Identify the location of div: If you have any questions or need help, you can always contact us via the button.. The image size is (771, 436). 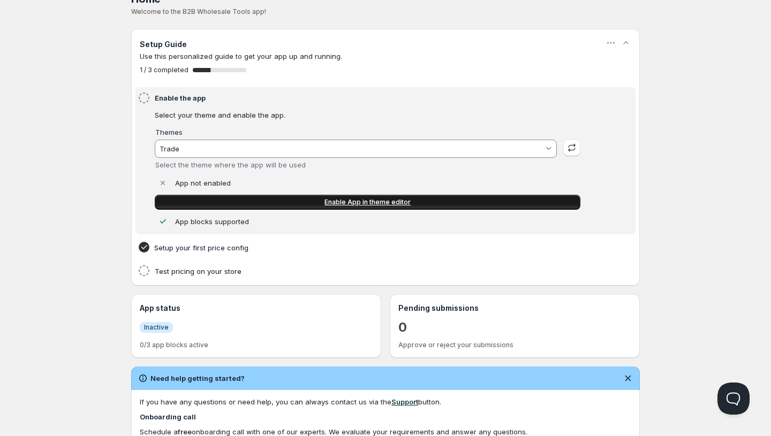
(385, 402).